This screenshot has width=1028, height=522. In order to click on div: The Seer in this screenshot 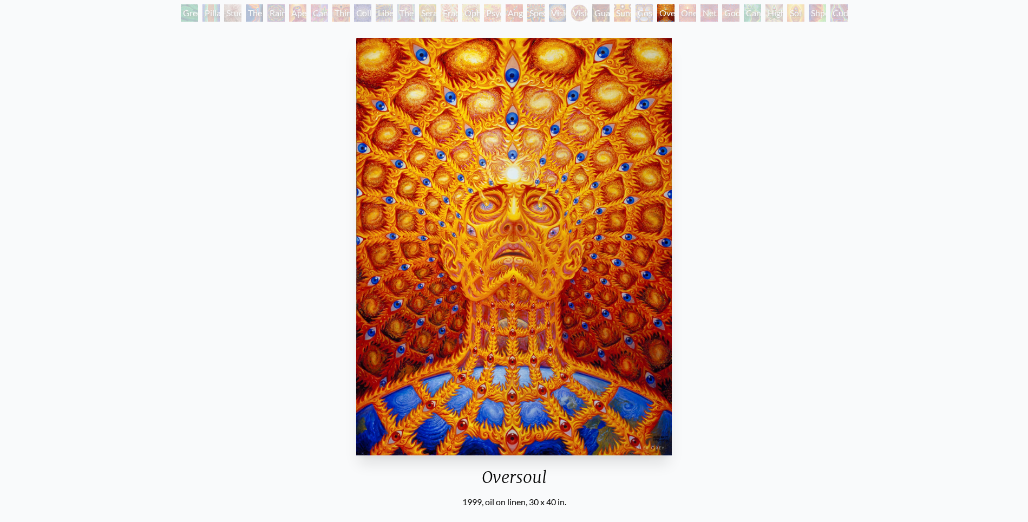, I will do `click(406, 13)`.